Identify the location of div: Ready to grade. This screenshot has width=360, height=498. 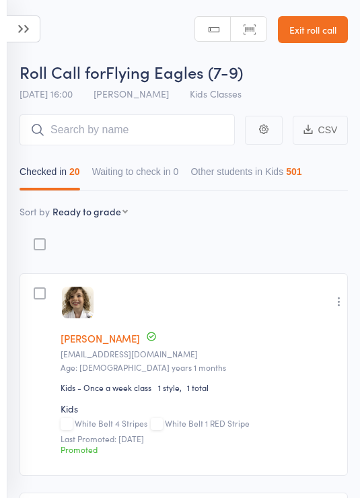
(87, 211).